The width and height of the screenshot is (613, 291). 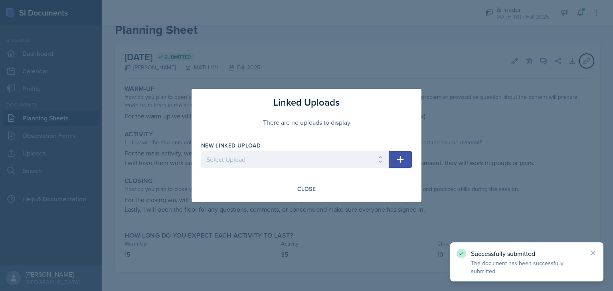 I want to click on p: Successfully submitted, so click(x=527, y=254).